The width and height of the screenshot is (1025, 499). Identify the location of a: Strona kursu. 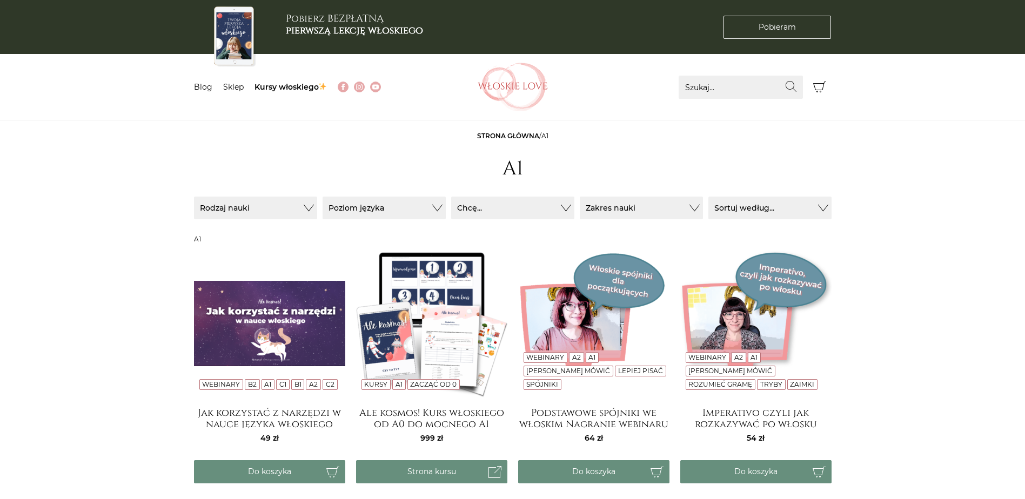
(432, 472).